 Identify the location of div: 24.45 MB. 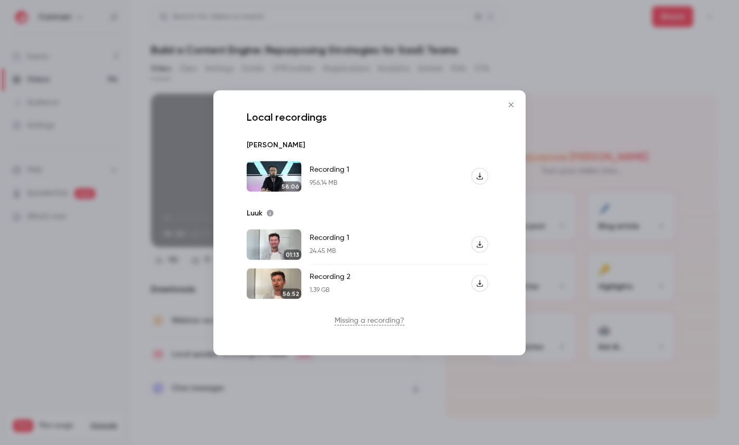
(329, 252).